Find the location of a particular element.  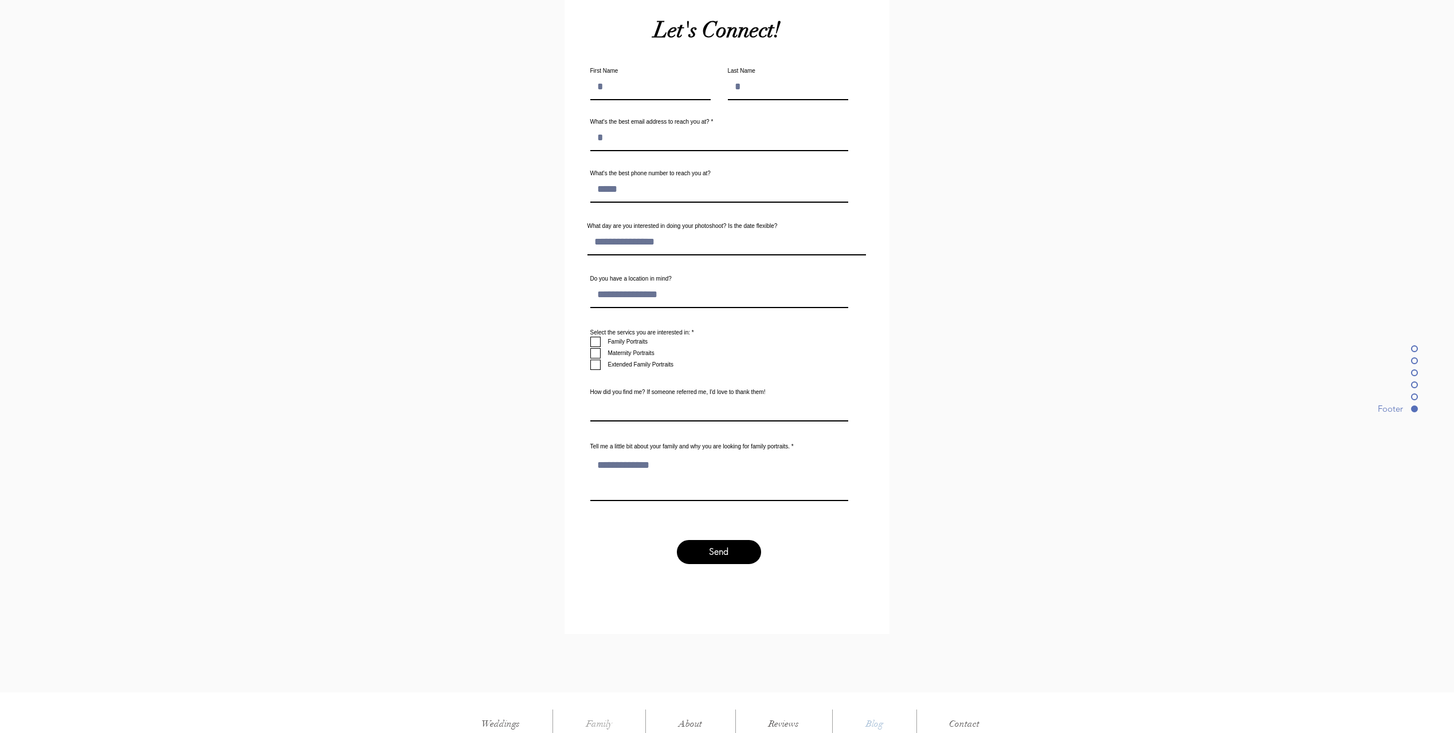

label: Last Name is located at coordinates (788, 71).